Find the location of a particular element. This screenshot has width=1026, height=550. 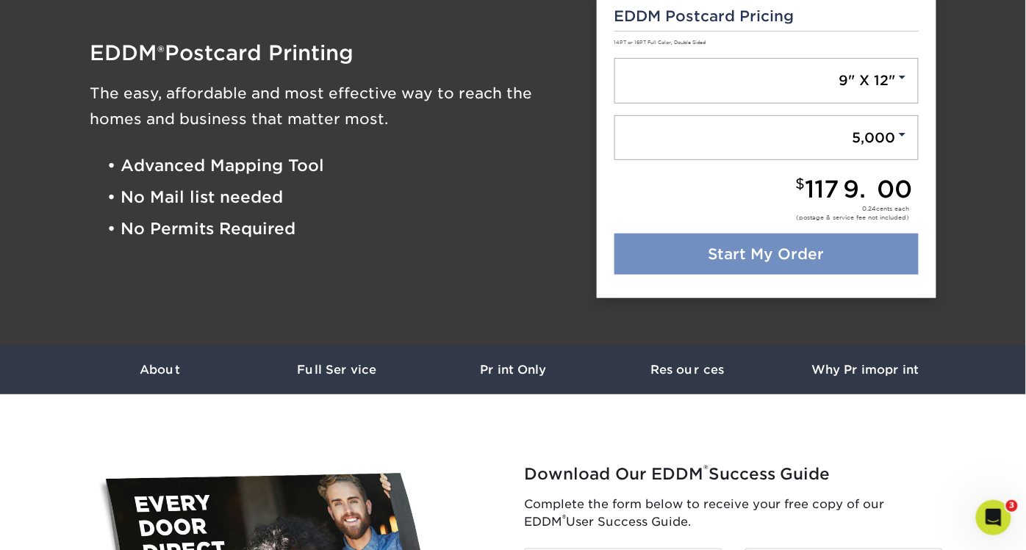

p: Complete the form below to receive your free copy of our EDDM User Success Guide. is located at coordinates (733, 514).